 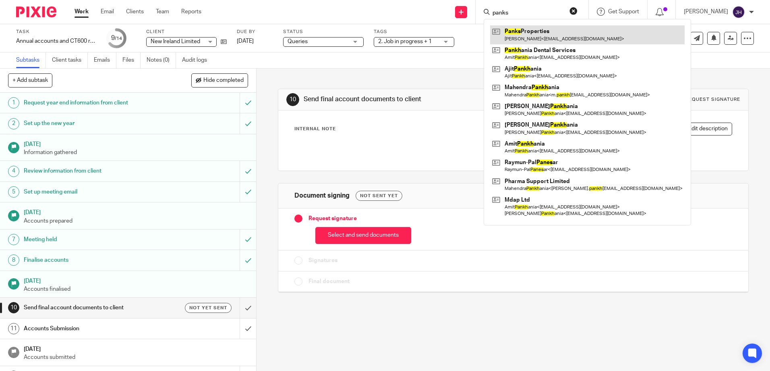 What do you see at coordinates (298, 41) in the screenshot?
I see `span: Queries` at bounding box center [298, 41].